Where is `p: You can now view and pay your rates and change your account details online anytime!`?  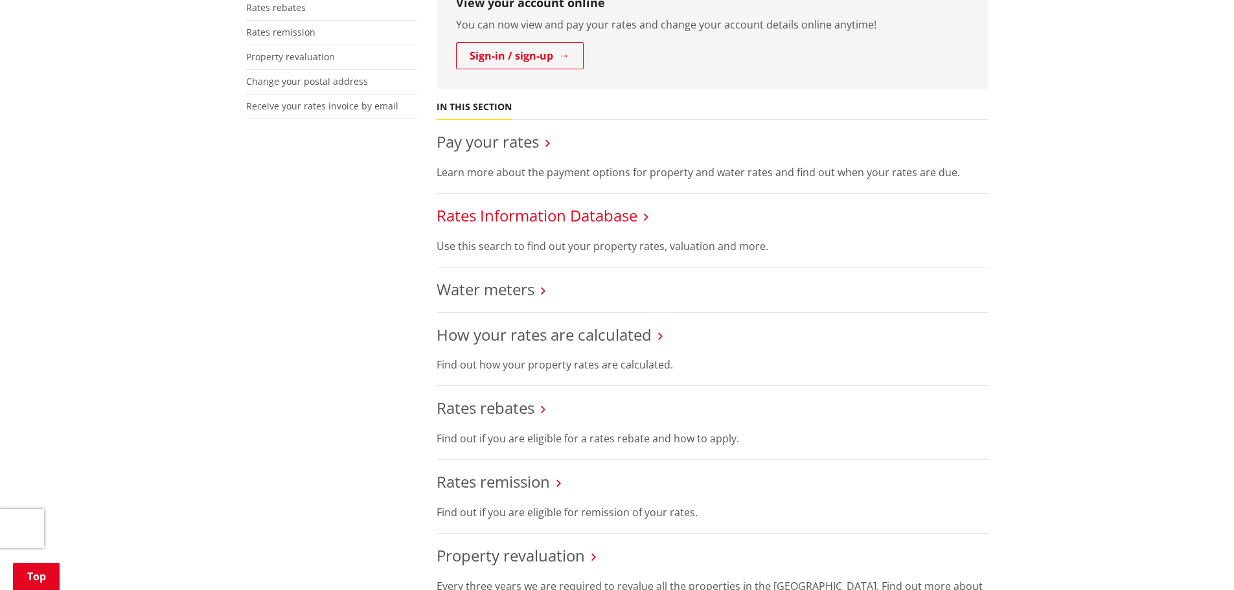 p: You can now view and pay your rates and change your account details online anytime! is located at coordinates (713, 25).